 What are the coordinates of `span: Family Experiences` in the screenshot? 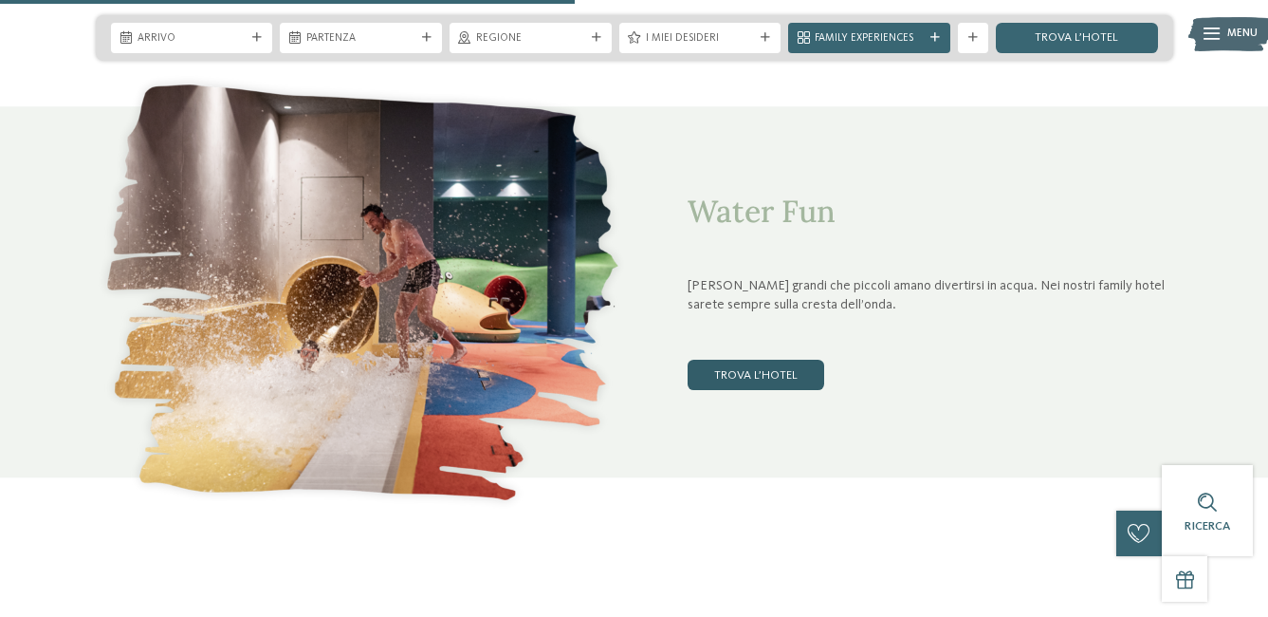 It's located at (869, 39).